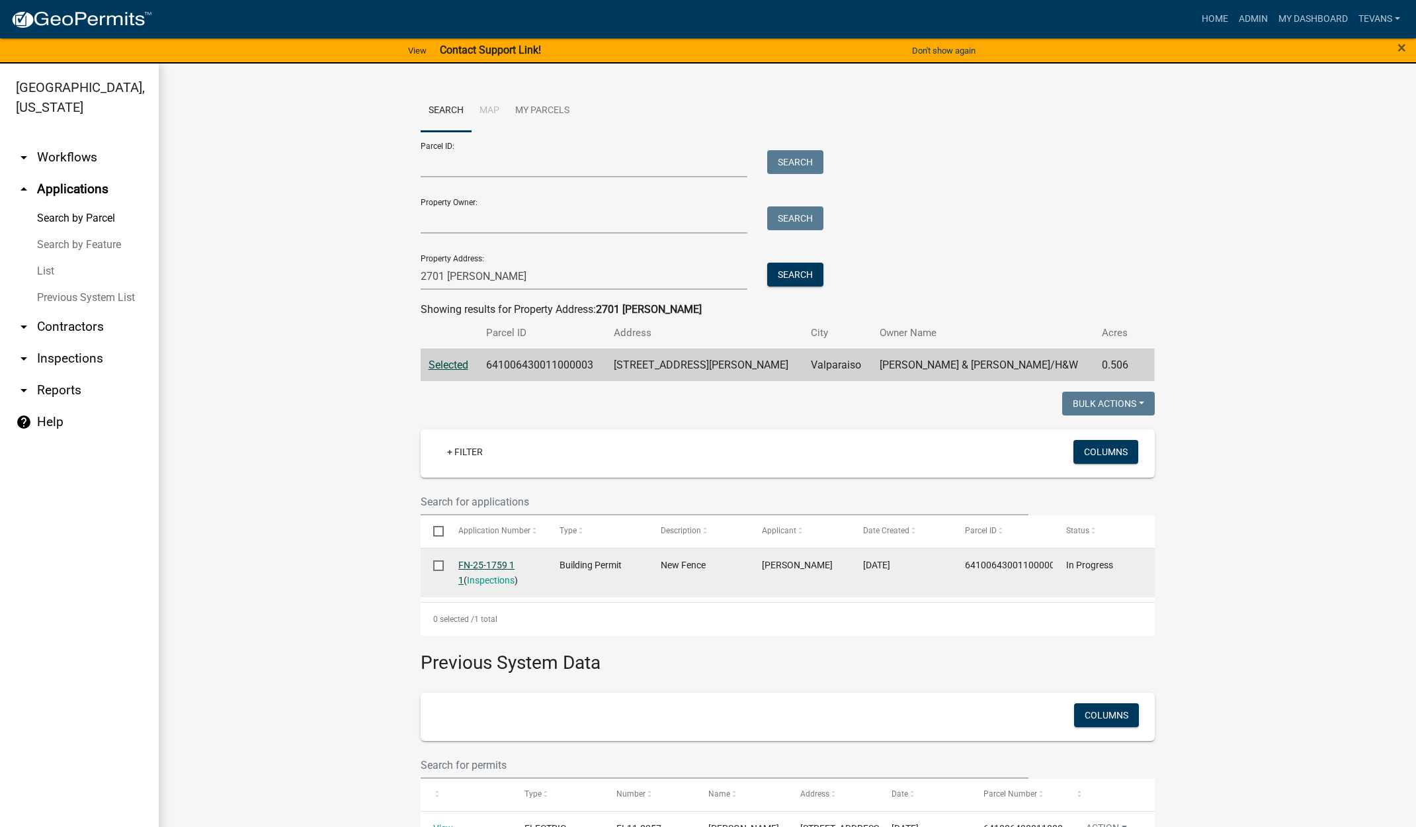 The image size is (1416, 827). I want to click on span: Address, so click(815, 794).